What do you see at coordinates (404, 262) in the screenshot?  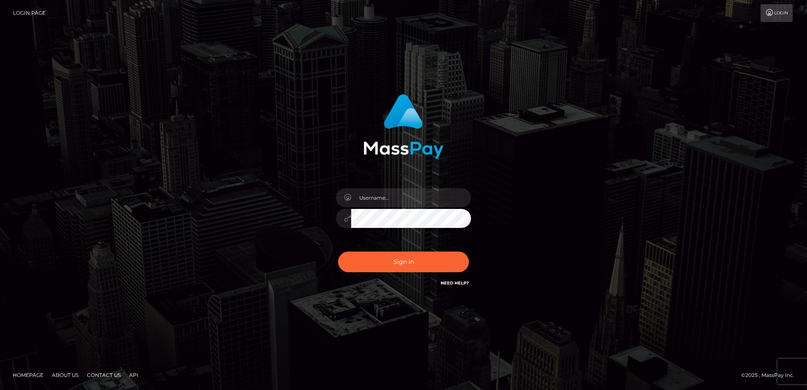 I see `button: Sign in` at bounding box center [404, 262].